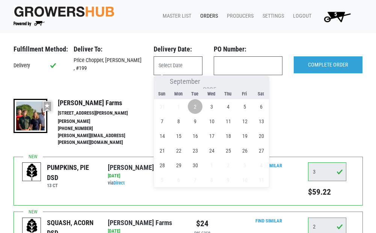  What do you see at coordinates (261, 94) in the screenshot?
I see `span: Sat` at bounding box center [261, 94].